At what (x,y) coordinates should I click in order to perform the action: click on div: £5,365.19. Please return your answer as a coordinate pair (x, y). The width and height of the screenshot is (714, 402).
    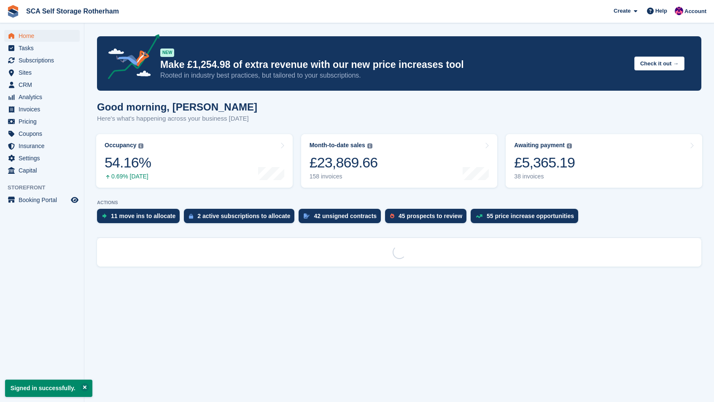
    Looking at the image, I should click on (544, 162).